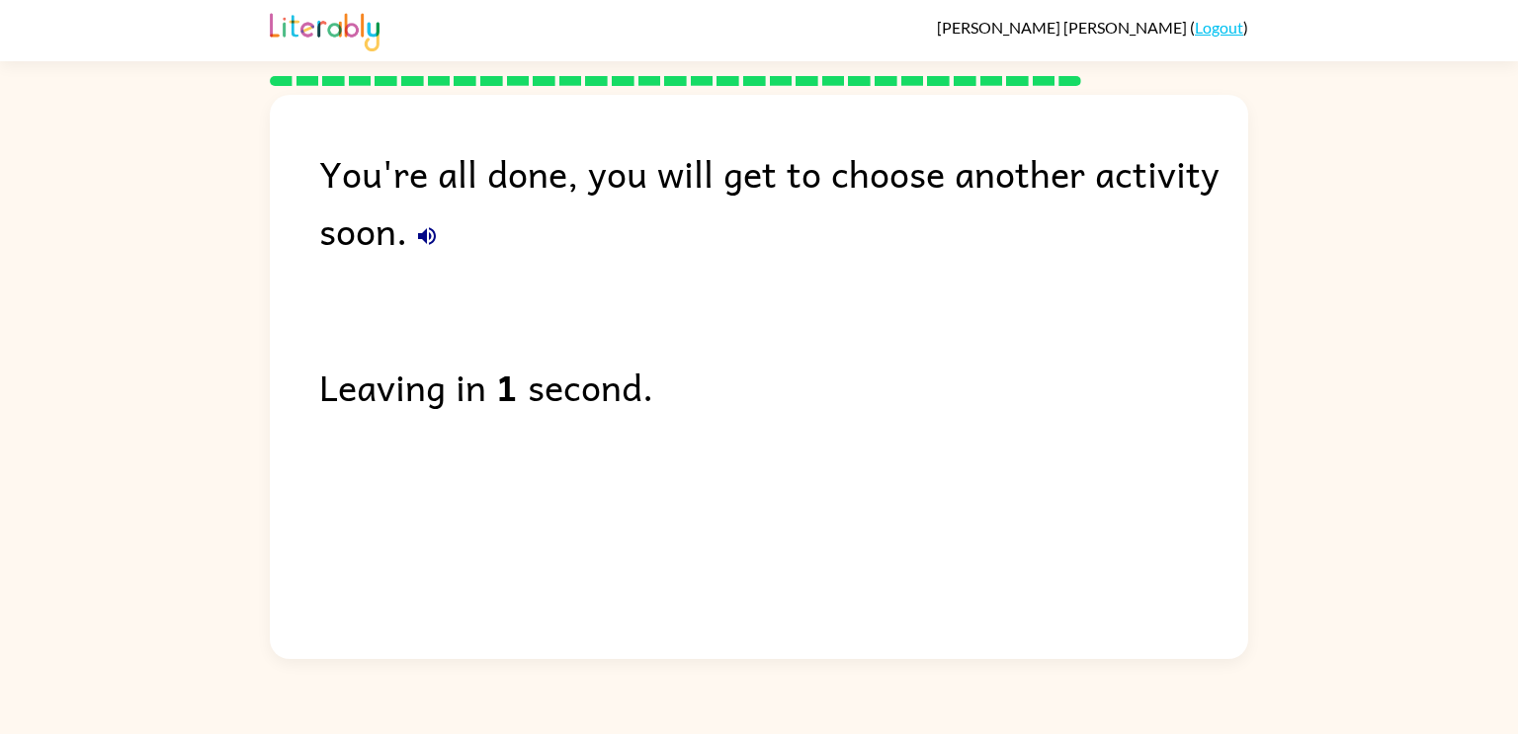 This screenshot has width=1518, height=734. Describe the element at coordinates (784, 386) in the screenshot. I see `div: Leaving in second.` at that location.